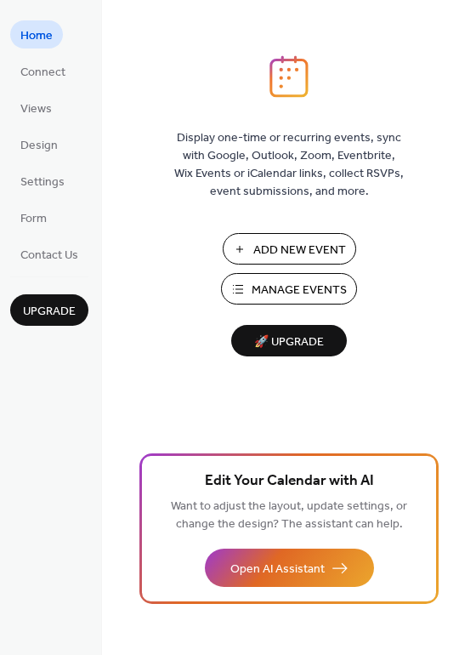 Image resolution: width=476 pixels, height=655 pixels. I want to click on span: Open AI Assistant, so click(277, 569).